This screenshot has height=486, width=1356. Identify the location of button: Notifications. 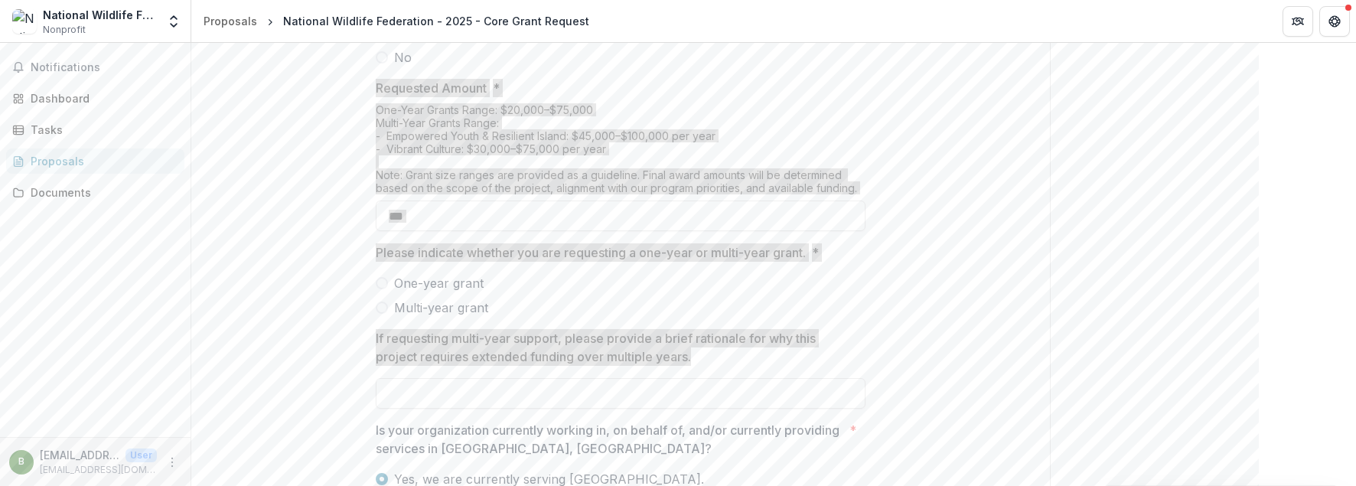
(95, 67).